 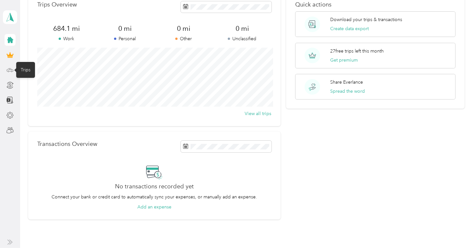 What do you see at coordinates (258, 114) in the screenshot?
I see `button: View all trips` at bounding box center [258, 114].